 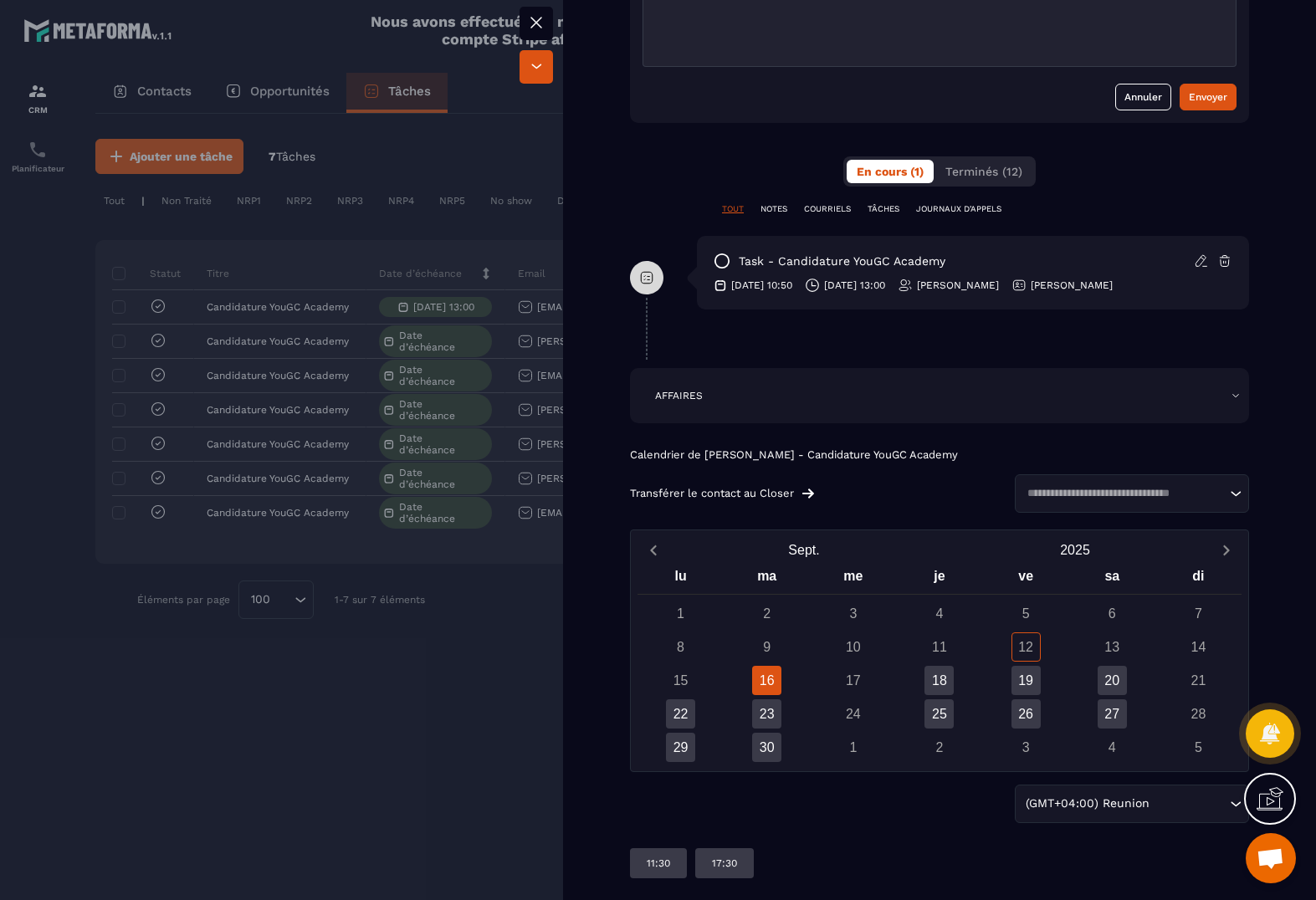 What do you see at coordinates (1271, 858) in the screenshot?
I see `div: Ouvrir le chat` at bounding box center [1271, 858].